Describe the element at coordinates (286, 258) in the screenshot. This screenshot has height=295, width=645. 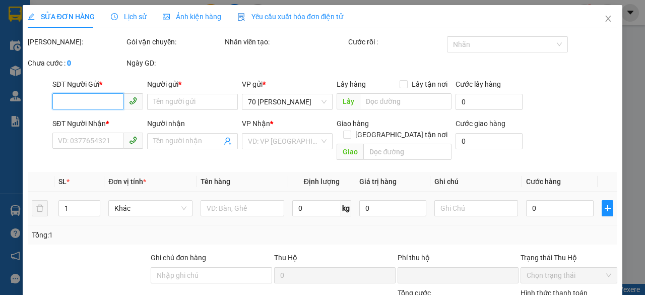
I see `span: Thu Hộ` at that location.